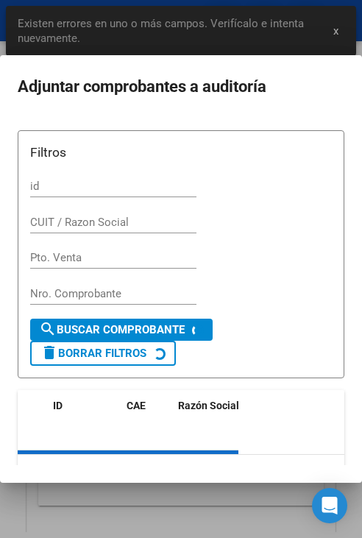 The width and height of the screenshot is (362, 538). What do you see at coordinates (330, 506) in the screenshot?
I see `div: Open Intercom Messenger` at bounding box center [330, 506].